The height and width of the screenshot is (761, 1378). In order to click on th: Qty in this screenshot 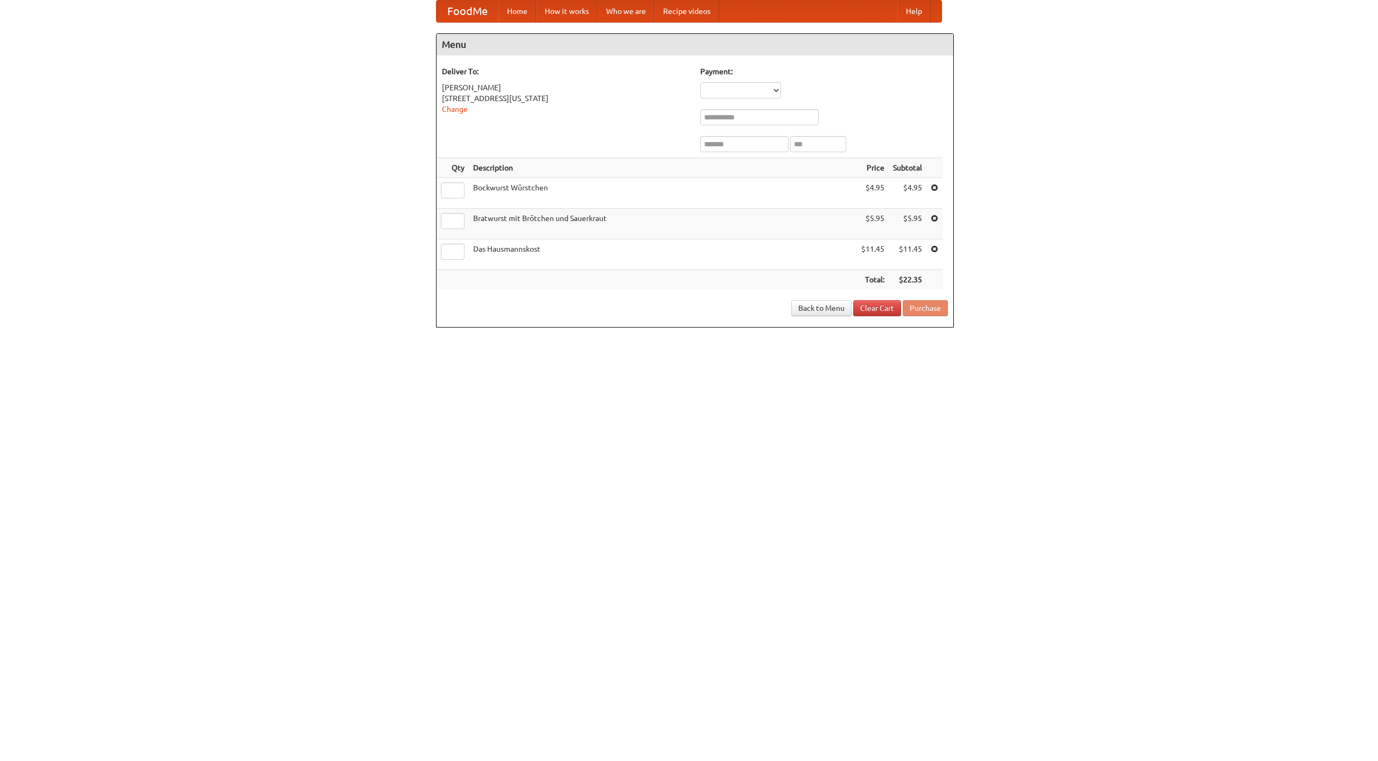, I will do `click(453, 168)`.